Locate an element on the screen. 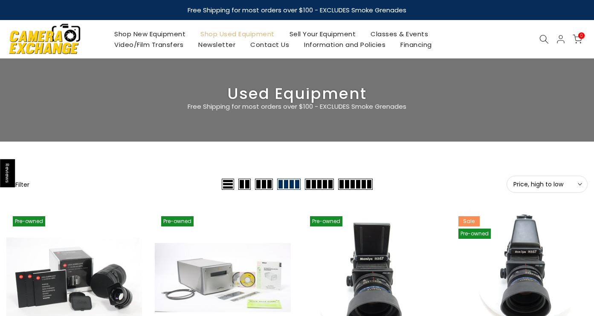  a: Shop Used Equipment is located at coordinates (237, 34).